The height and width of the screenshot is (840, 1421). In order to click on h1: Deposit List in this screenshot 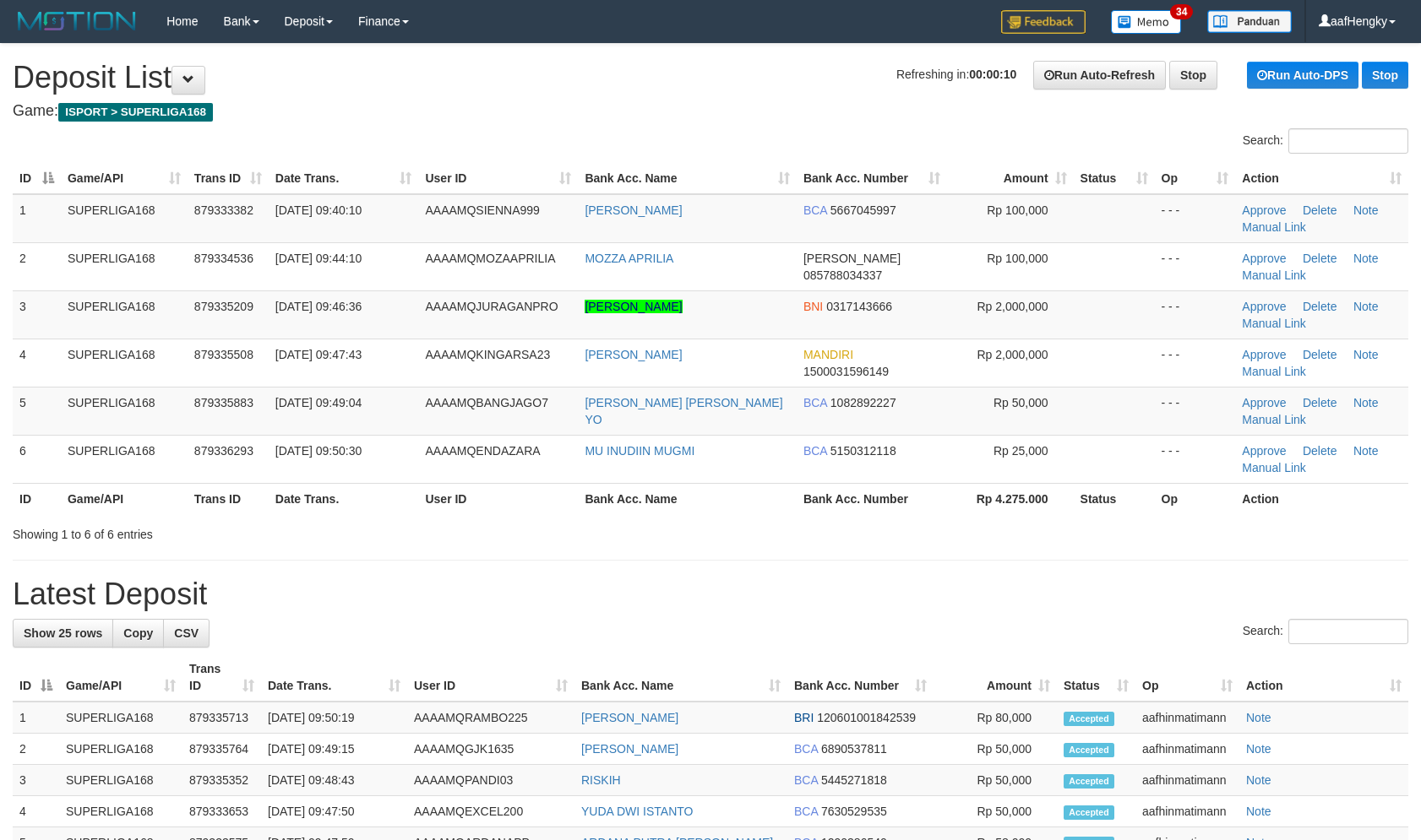, I will do `click(711, 77)`.